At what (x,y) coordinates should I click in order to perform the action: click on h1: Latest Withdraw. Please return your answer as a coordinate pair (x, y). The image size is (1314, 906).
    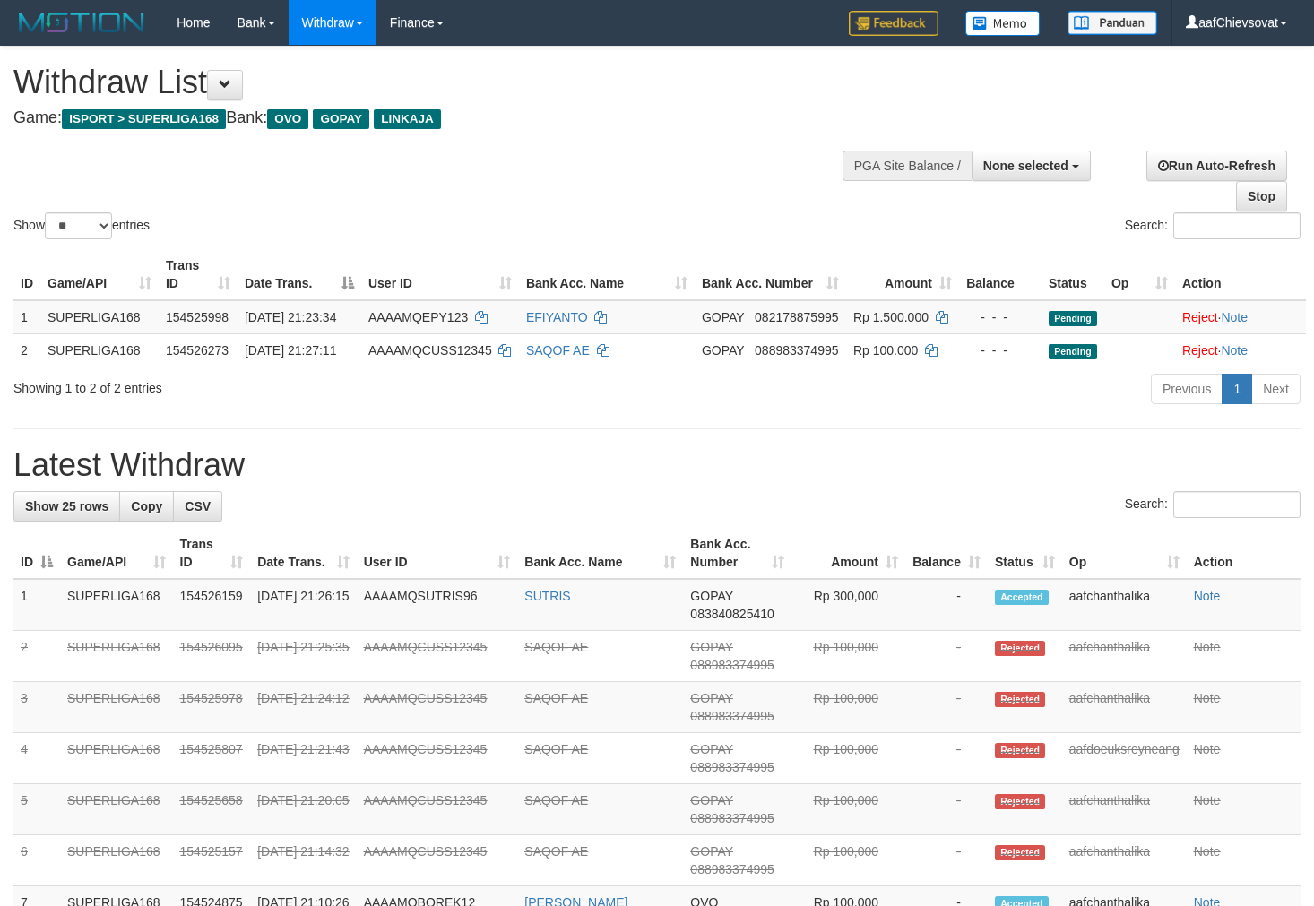
    Looking at the image, I should click on (657, 465).